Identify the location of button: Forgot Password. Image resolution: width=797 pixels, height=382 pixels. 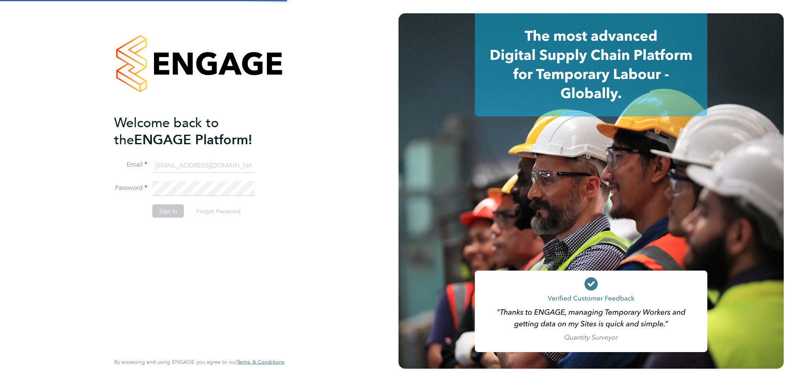
(218, 211).